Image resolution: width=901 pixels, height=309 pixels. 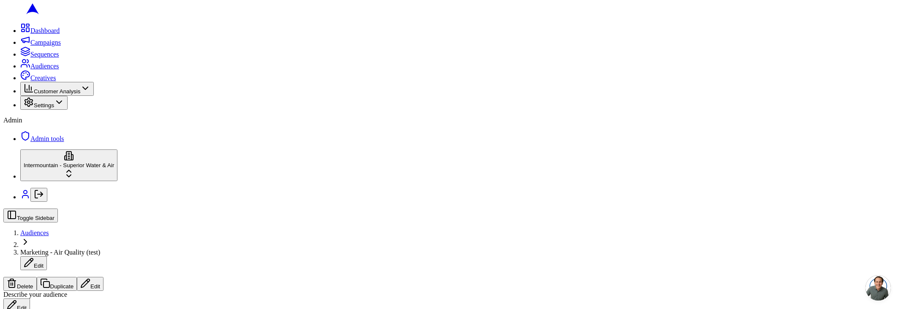 What do you see at coordinates (38, 266) in the screenshot?
I see `span: Edit` at bounding box center [38, 266].